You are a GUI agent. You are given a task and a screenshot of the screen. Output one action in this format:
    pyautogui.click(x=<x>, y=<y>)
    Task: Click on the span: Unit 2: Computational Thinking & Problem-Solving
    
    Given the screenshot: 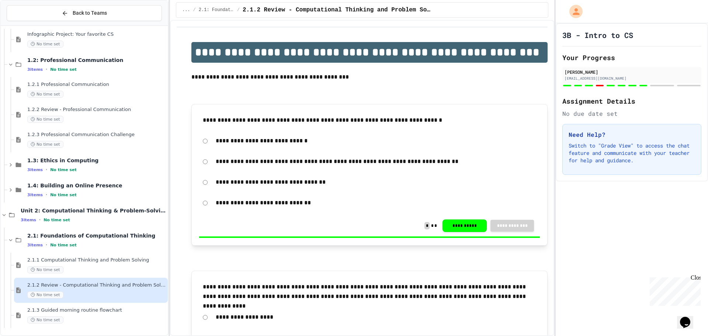 What is the action you would take?
    pyautogui.click(x=93, y=211)
    